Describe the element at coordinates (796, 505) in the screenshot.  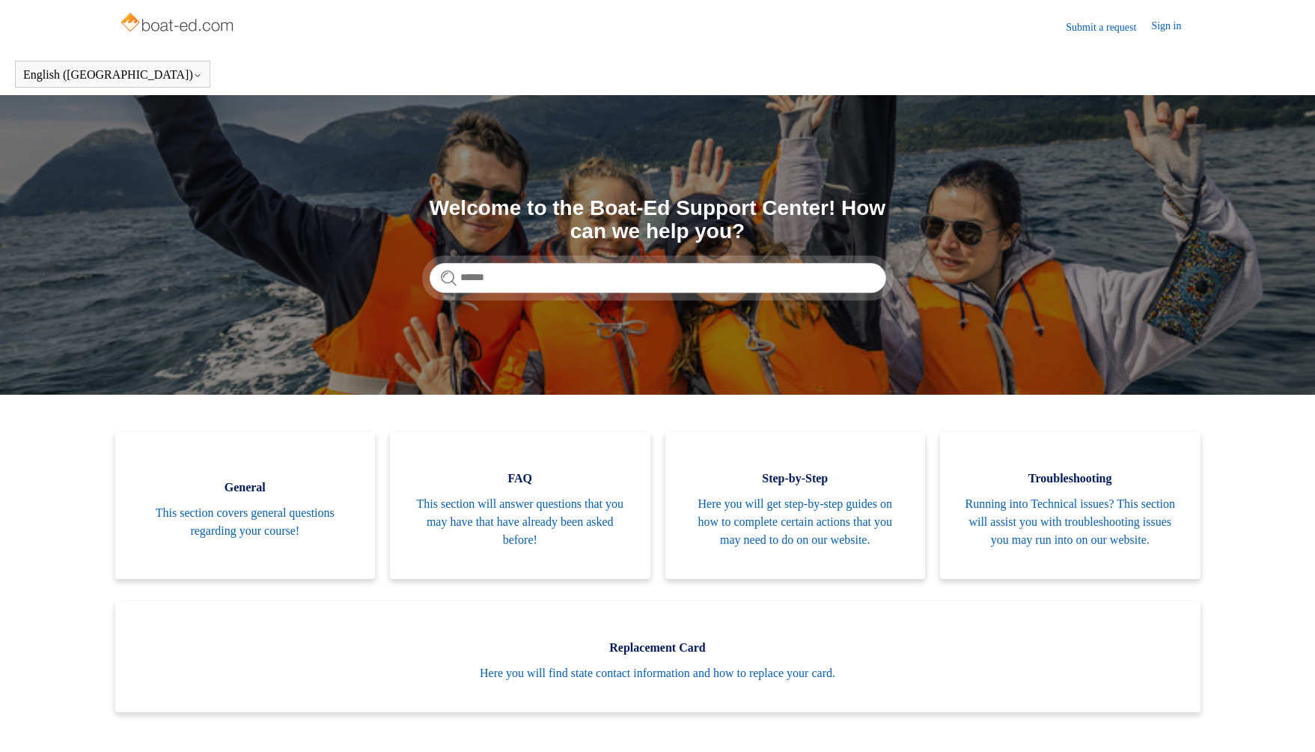
I see `a: Step-by-Step Here you will get step-by-step guides on how to complete certain actions that you ma...` at that location.